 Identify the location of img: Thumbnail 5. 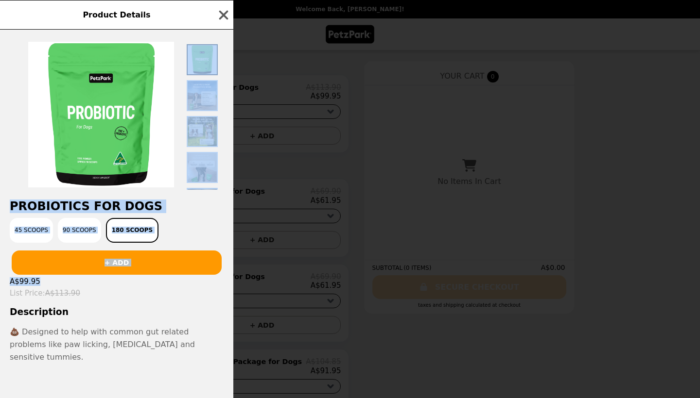
(202, 204).